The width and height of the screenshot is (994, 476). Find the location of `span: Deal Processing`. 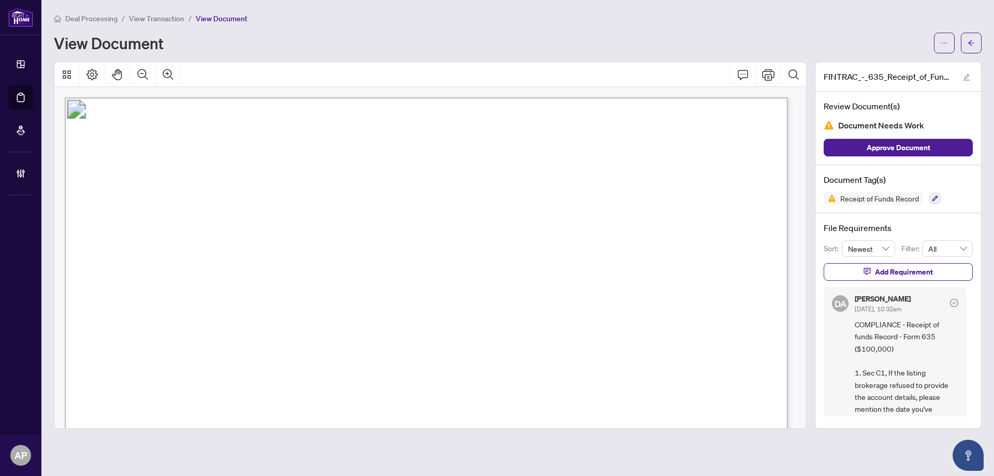

span: Deal Processing is located at coordinates (91, 19).